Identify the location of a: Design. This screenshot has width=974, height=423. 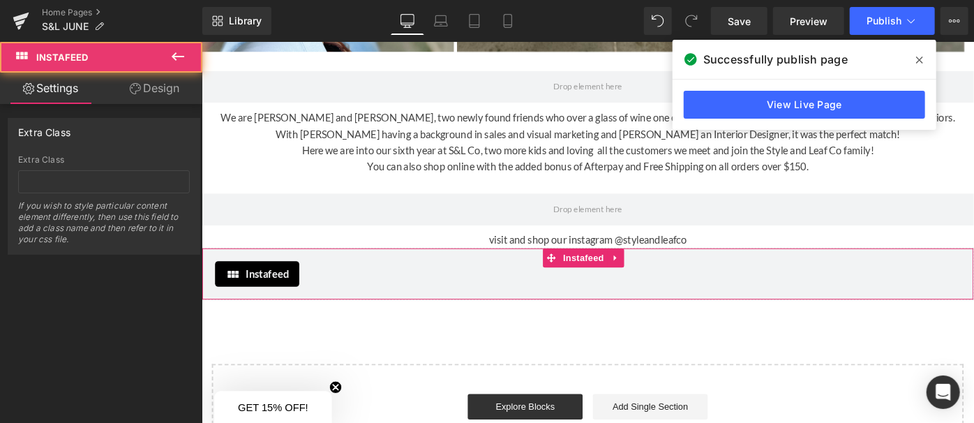
(154, 88).